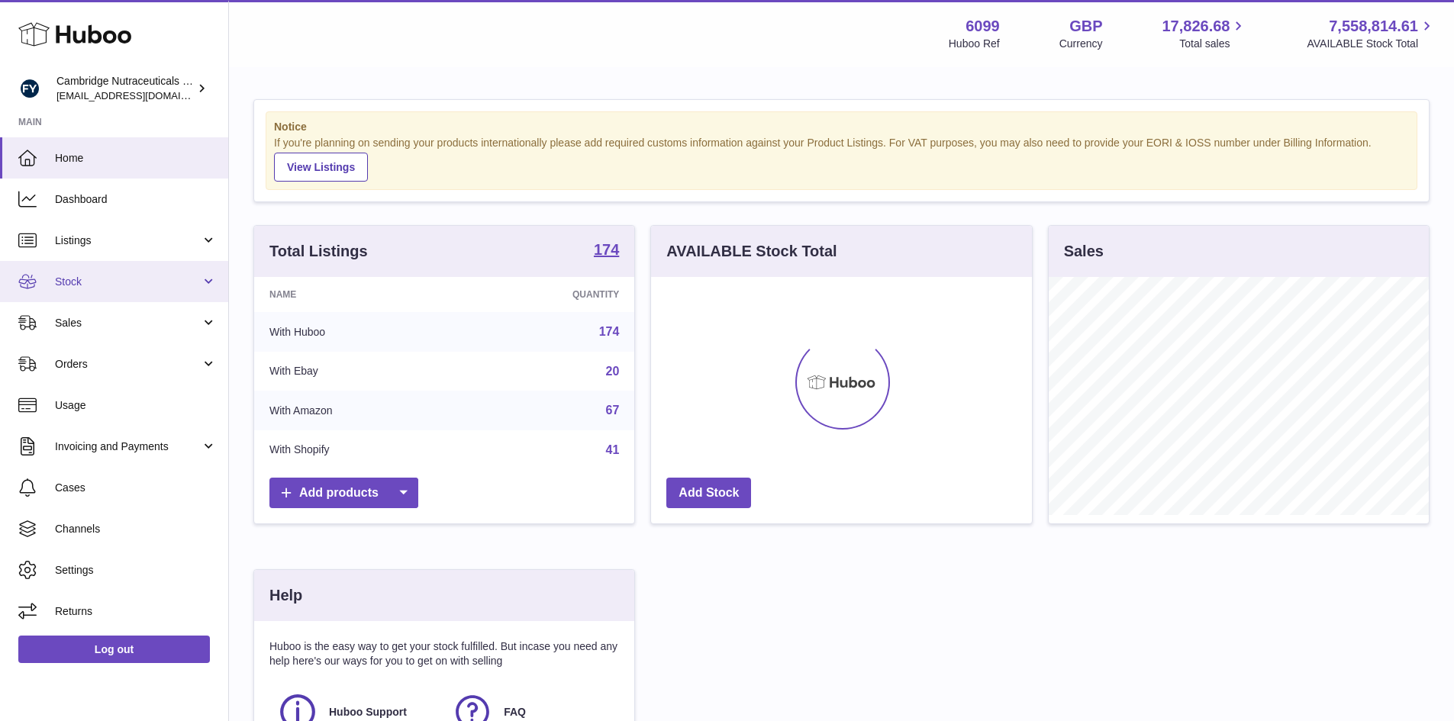 Image resolution: width=1454 pixels, height=721 pixels. I want to click on span: Total sales, so click(1212, 43).